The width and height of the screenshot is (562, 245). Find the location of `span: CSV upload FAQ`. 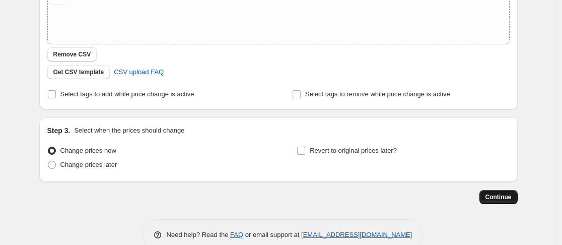

span: CSV upload FAQ is located at coordinates (138, 72).